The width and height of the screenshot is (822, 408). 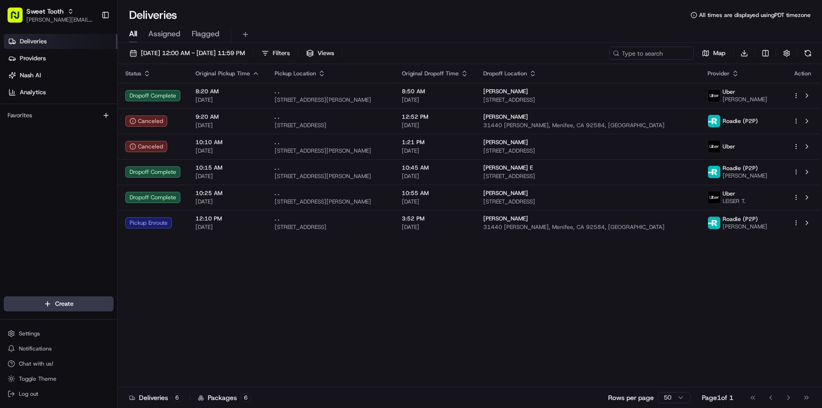 I want to click on span: Views, so click(x=326, y=53).